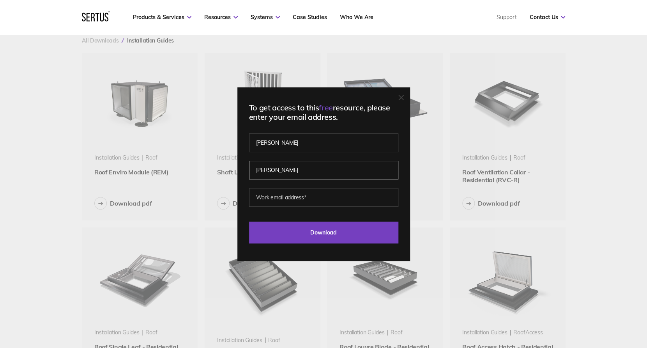 This screenshot has height=348, width=647. I want to click on span: free, so click(325, 107).